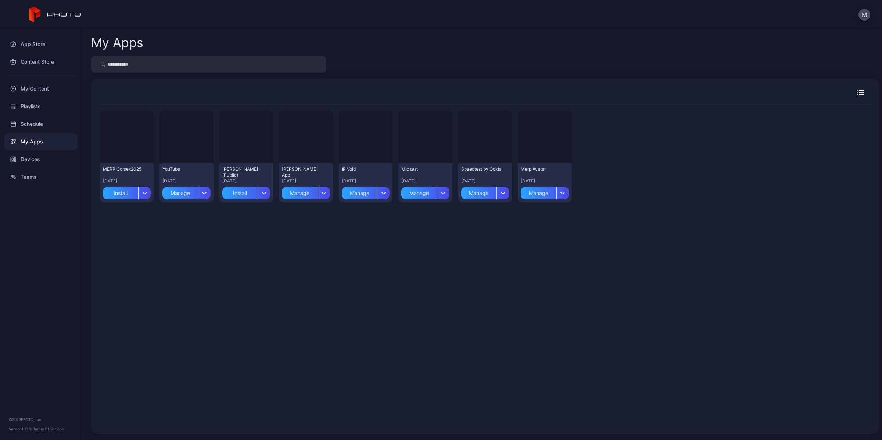 The width and height of the screenshot is (882, 440). I want to click on div: App Store, so click(41, 44).